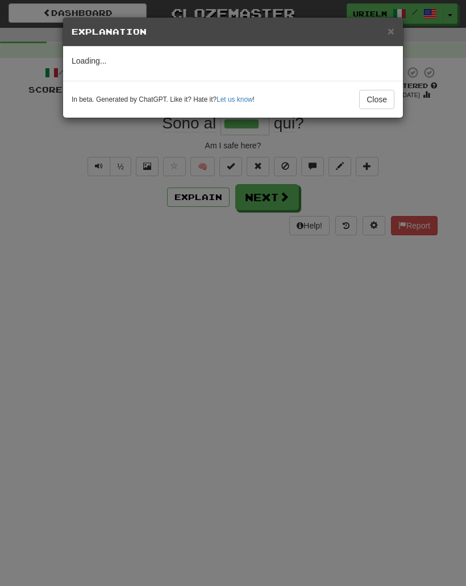 This screenshot has height=586, width=466. Describe the element at coordinates (234, 99) in the screenshot. I see `a: Let us know` at that location.